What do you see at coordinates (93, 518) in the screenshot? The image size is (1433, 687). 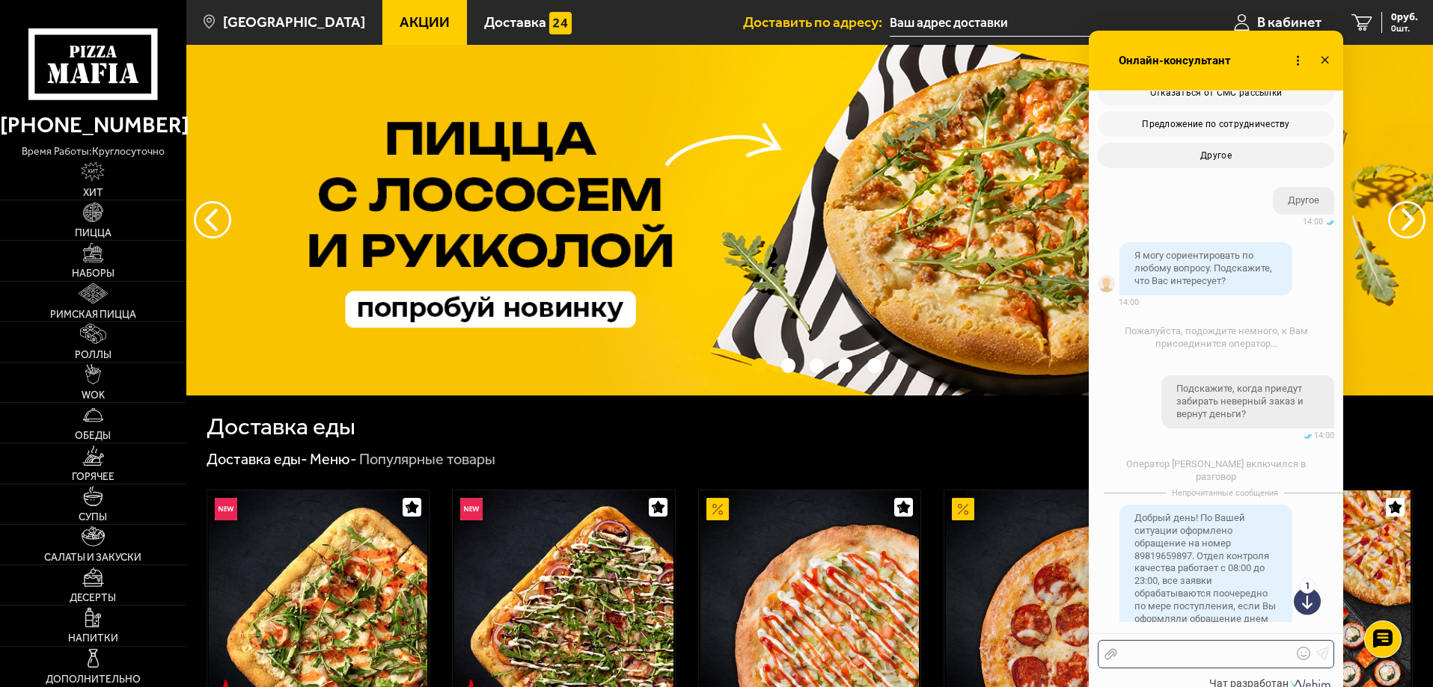 I see `span: Супы` at bounding box center [93, 518].